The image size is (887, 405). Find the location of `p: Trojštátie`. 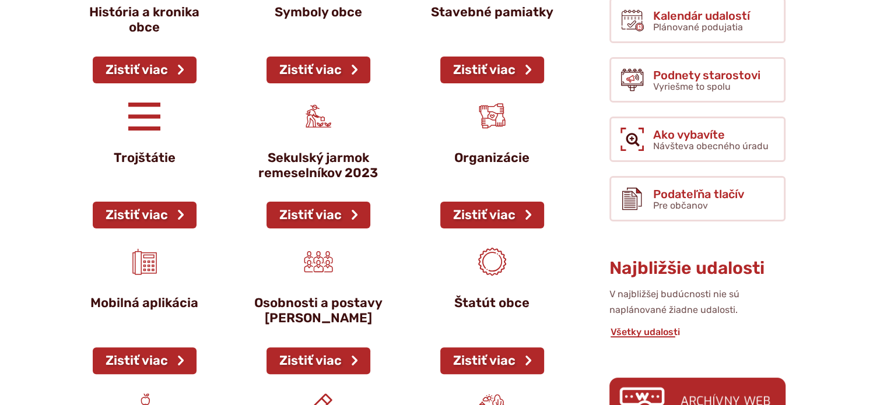

p: Trojštátie is located at coordinates (145, 158).